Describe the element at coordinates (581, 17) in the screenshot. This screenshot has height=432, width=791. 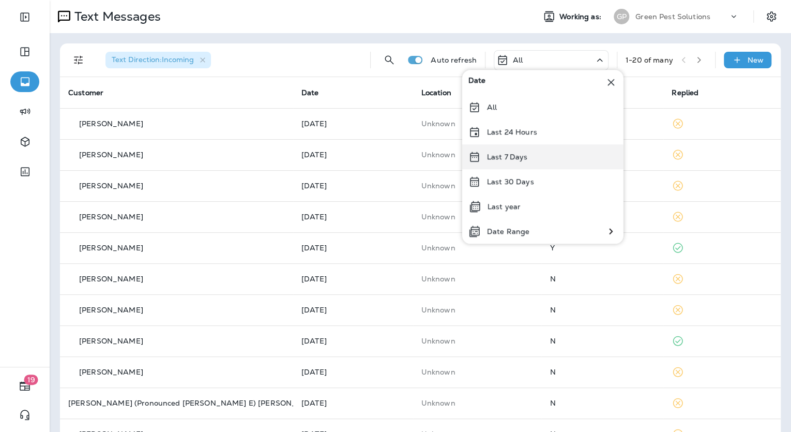
I see `span: Working as:` at that location.